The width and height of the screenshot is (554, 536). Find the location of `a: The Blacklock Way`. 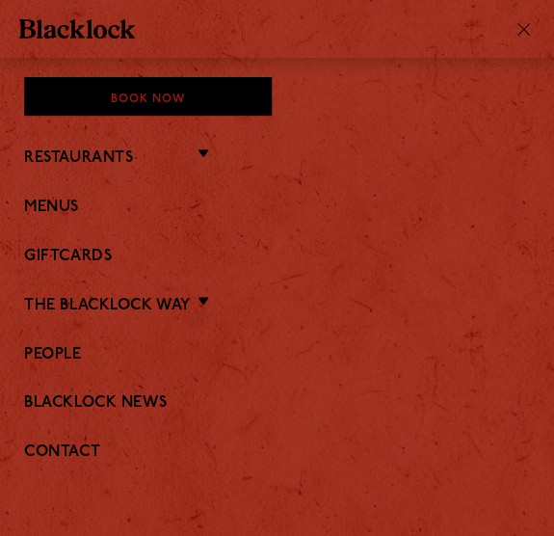

a: The Blacklock Way is located at coordinates (107, 306).